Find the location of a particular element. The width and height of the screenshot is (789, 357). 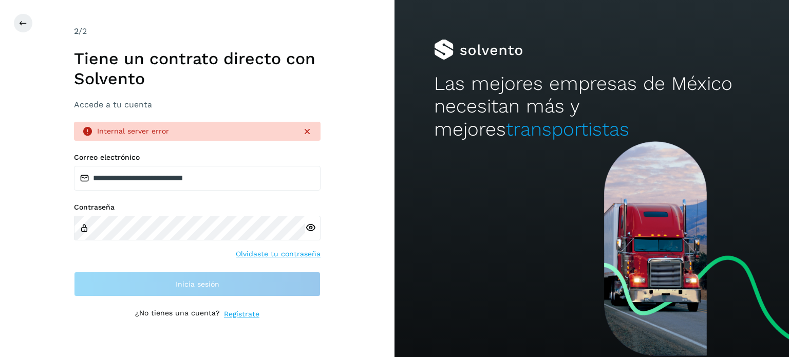

h1: Tiene un contrato directo con Solvento is located at coordinates (197, 68).